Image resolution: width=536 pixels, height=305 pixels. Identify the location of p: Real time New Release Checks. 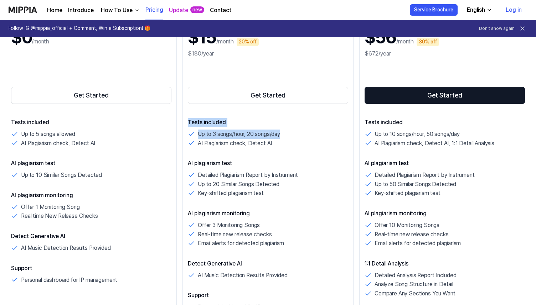
(60, 216).